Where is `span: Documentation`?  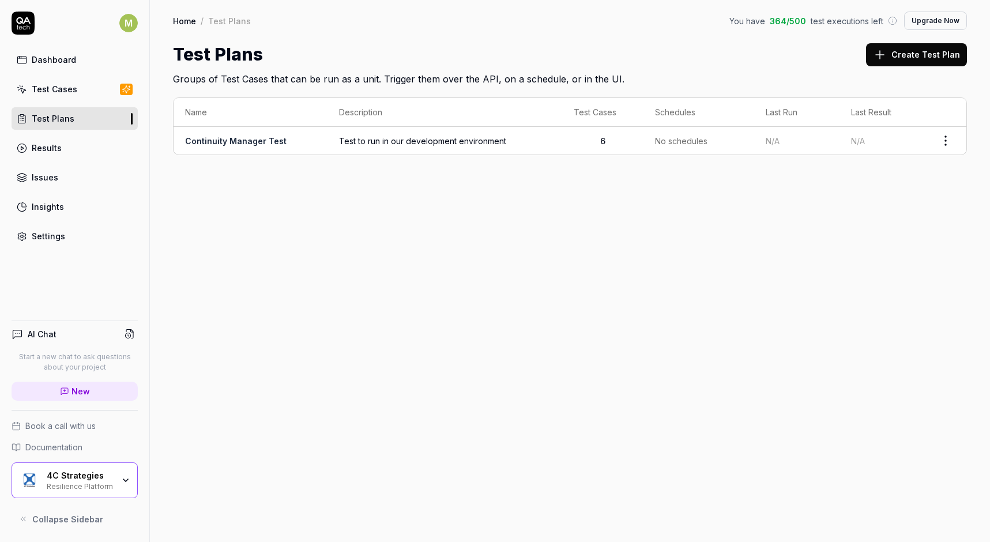
span: Documentation is located at coordinates (54, 447).